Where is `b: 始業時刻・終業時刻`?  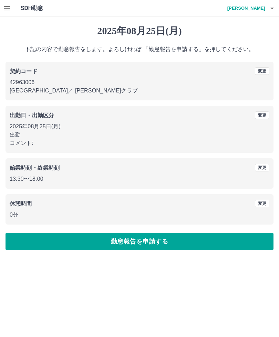
b: 始業時刻・終業時刻 is located at coordinates (34, 167).